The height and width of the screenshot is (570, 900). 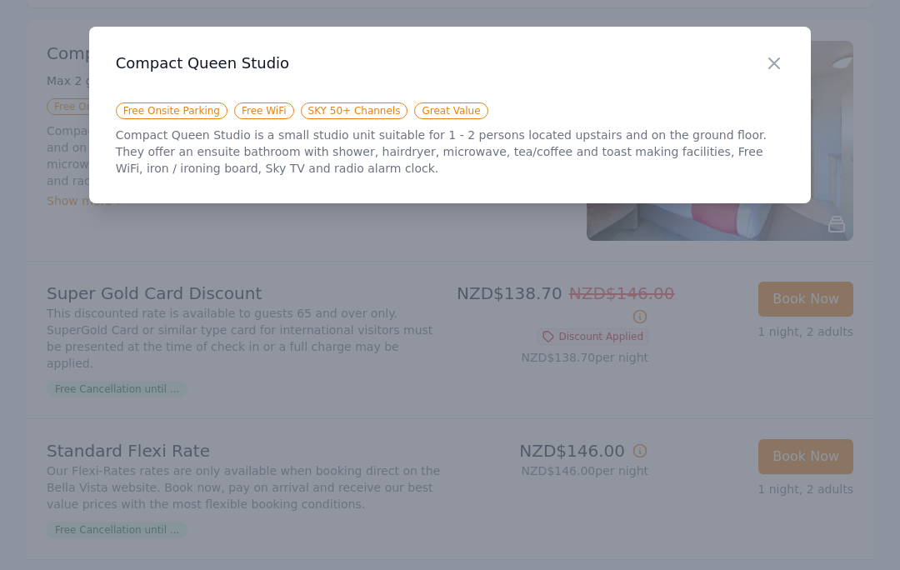 I want to click on span: Great Value, so click(x=451, y=111).